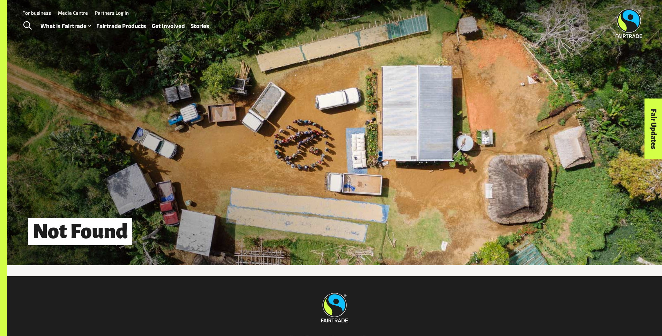 This screenshot has height=336, width=662. I want to click on a: For business, so click(37, 13).